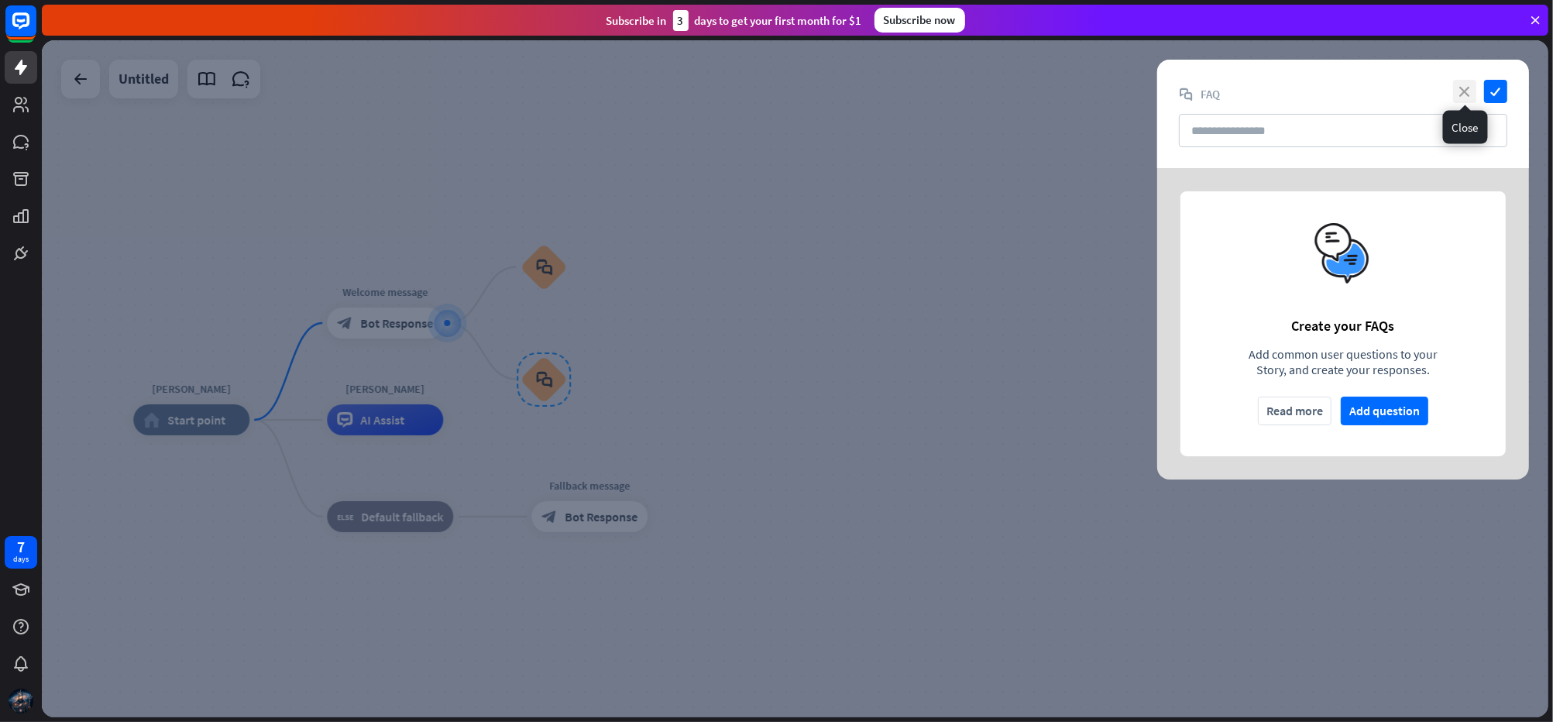  Describe the element at coordinates (1343, 362) in the screenshot. I see `div: Add common user questions to your Story, and create your responses.` at that location.